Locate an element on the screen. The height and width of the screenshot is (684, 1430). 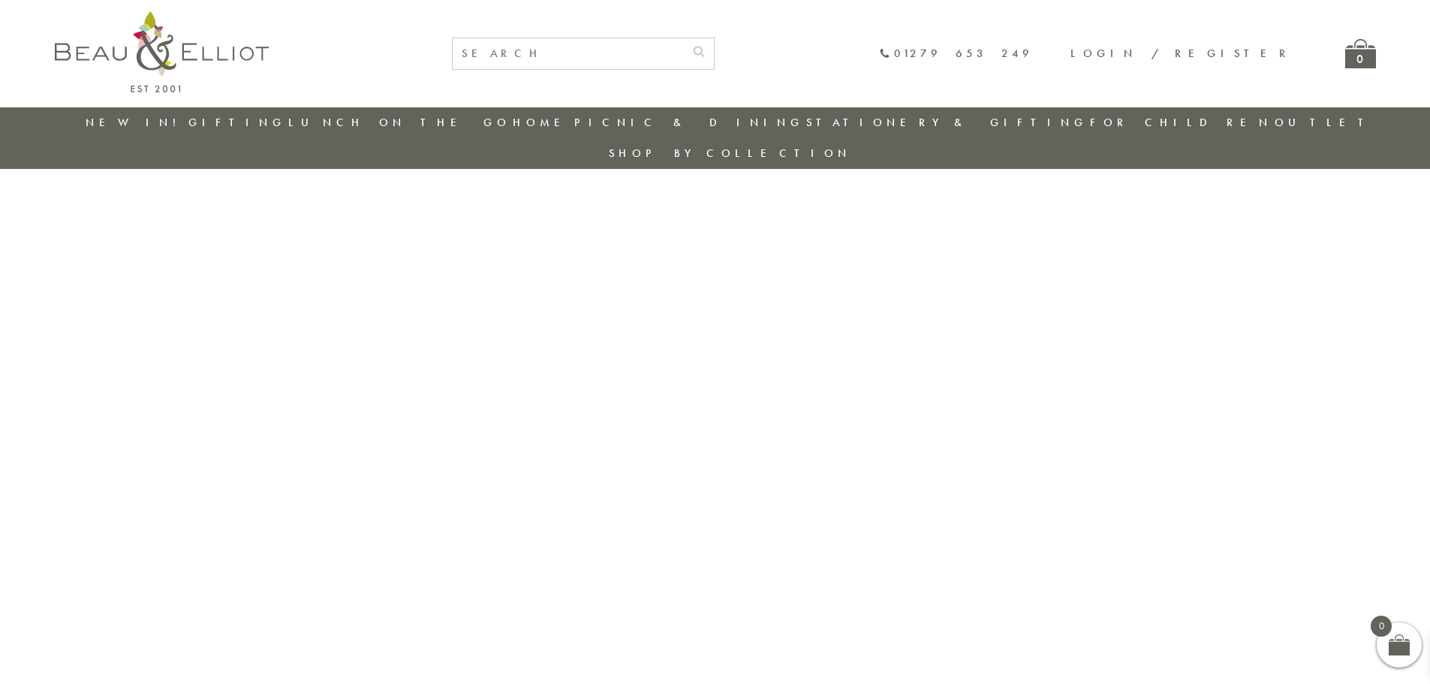
a: Gifting is located at coordinates (237, 122).